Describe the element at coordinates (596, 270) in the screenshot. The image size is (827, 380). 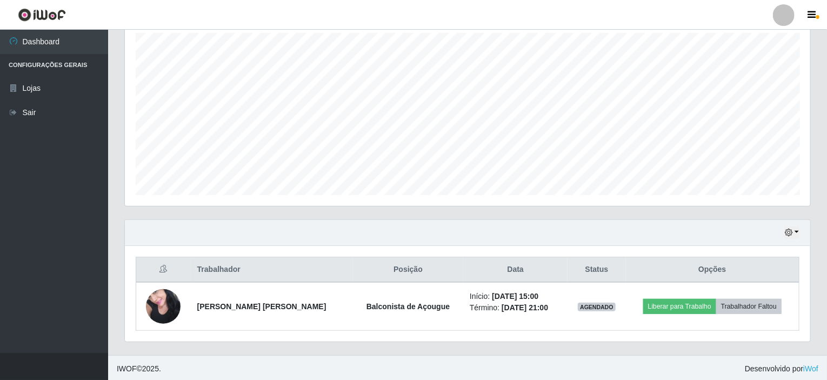
I see `th: Status` at that location.